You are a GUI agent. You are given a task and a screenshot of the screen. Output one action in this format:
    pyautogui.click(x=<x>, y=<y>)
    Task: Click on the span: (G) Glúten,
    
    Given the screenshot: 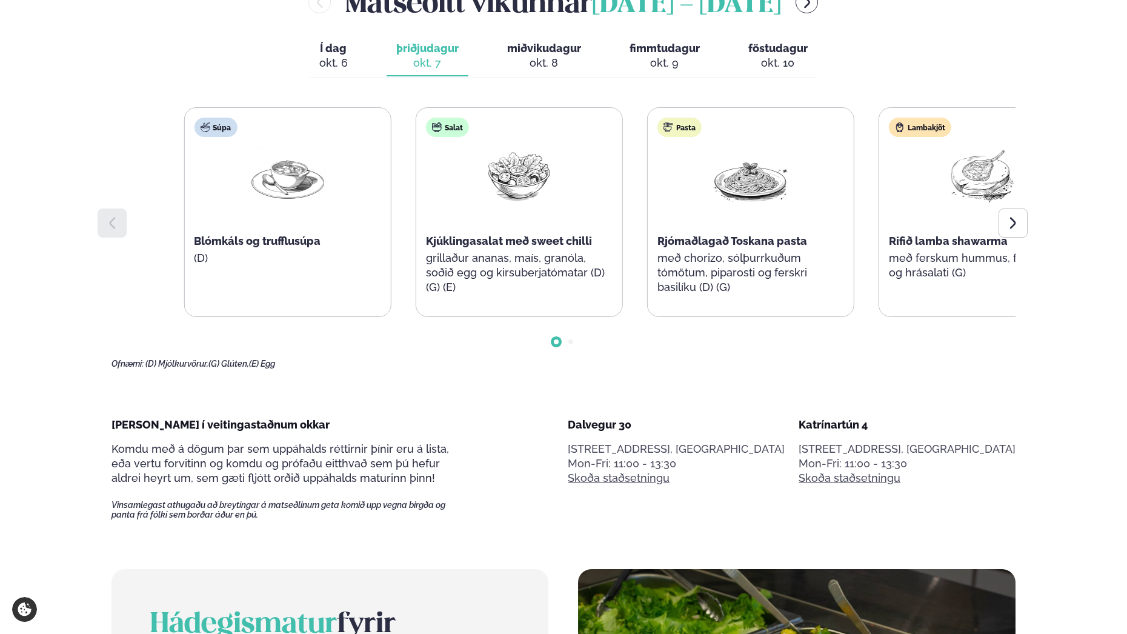 What is the action you would take?
    pyautogui.click(x=228, y=364)
    